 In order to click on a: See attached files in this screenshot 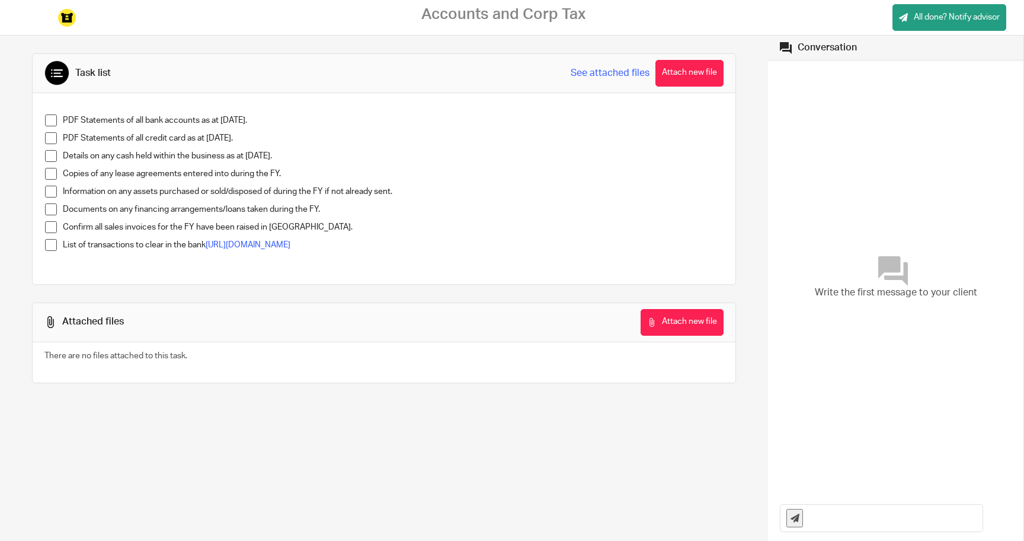, I will do `click(610, 73)`.